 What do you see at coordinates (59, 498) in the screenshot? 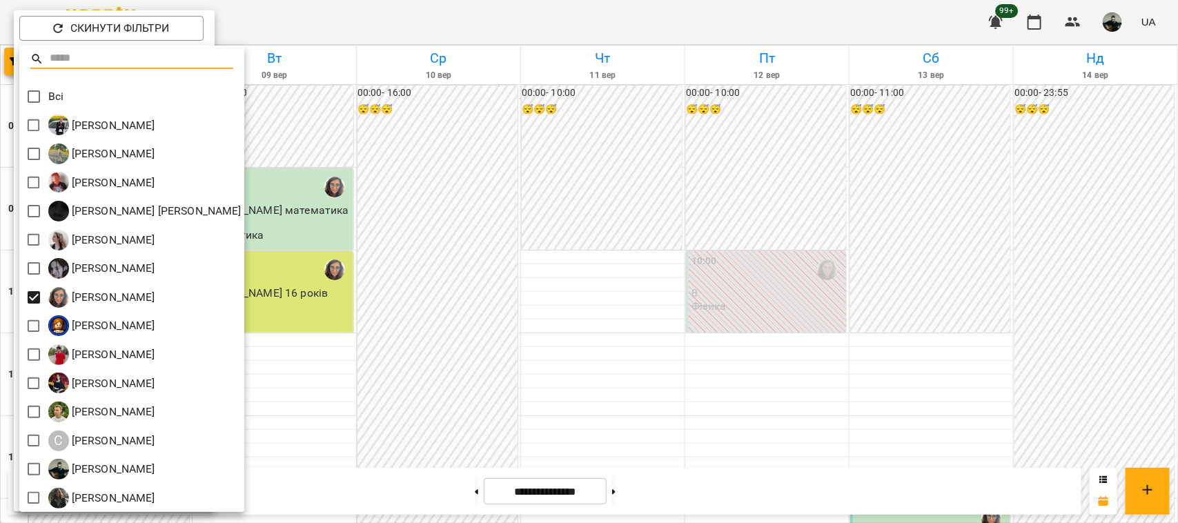
I see `img: Щ` at bounding box center [59, 498].